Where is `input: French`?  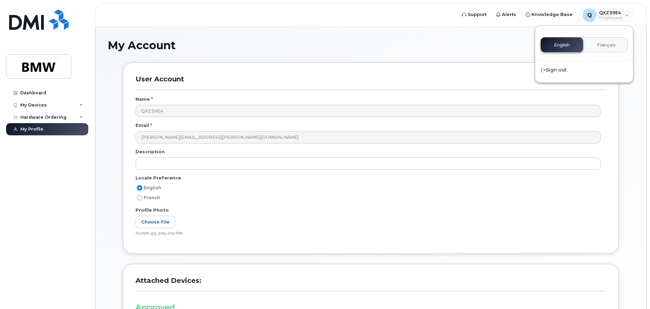 input: French is located at coordinates (139, 198).